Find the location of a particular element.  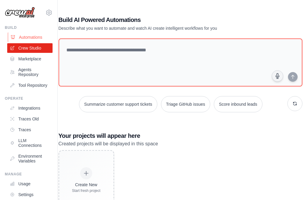

button: Click to speak your automation idea is located at coordinates (278, 76).